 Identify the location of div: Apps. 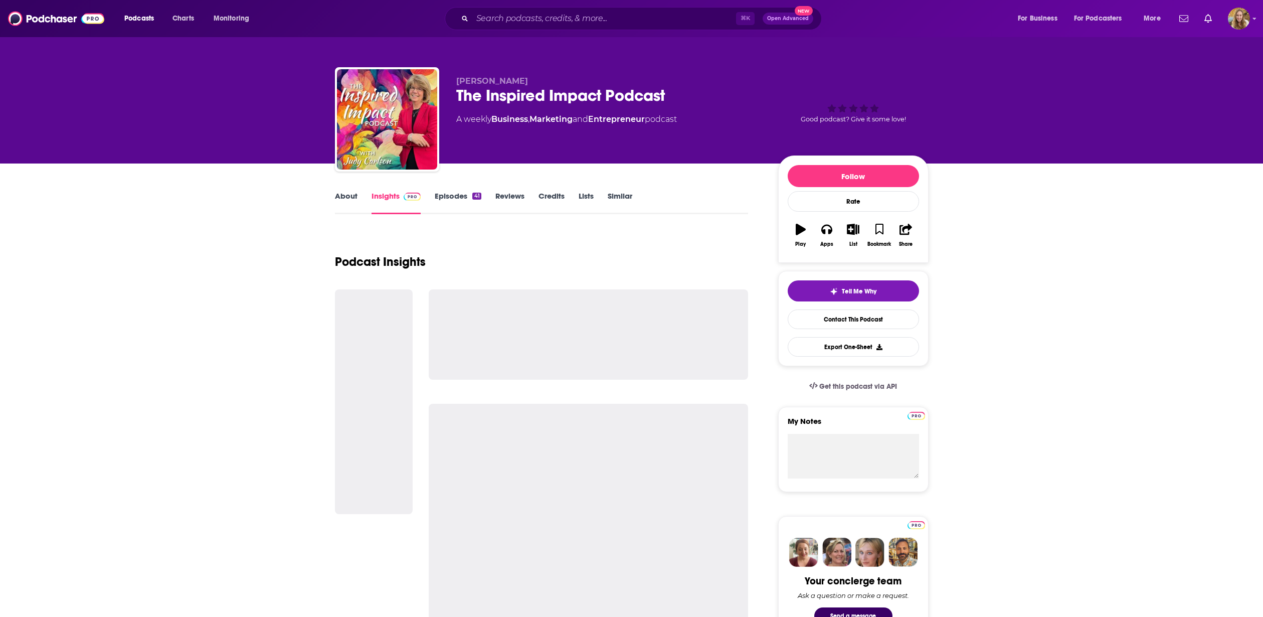
(827, 244).